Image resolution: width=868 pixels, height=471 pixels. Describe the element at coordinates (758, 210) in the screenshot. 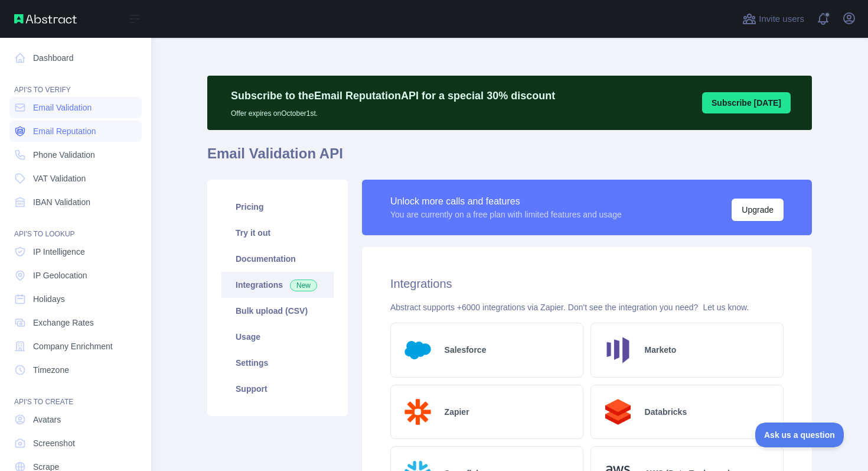

I see `button: Upgrade` at that location.